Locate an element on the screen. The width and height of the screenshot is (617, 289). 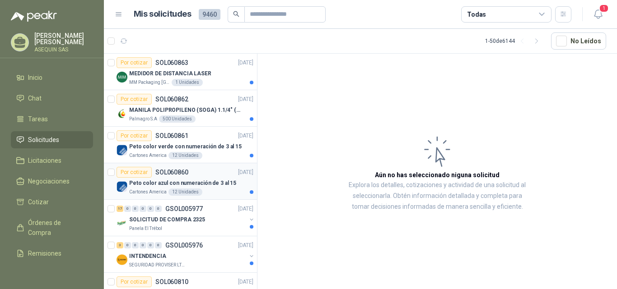
button: 1 is located at coordinates (598, 14).